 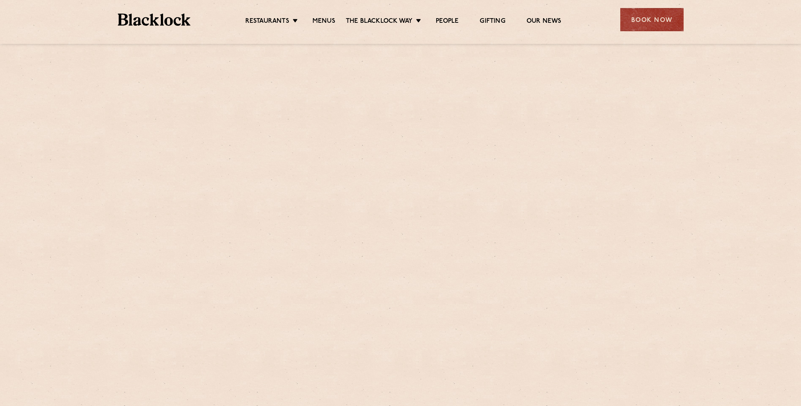 I want to click on div: Book Now, so click(x=652, y=19).